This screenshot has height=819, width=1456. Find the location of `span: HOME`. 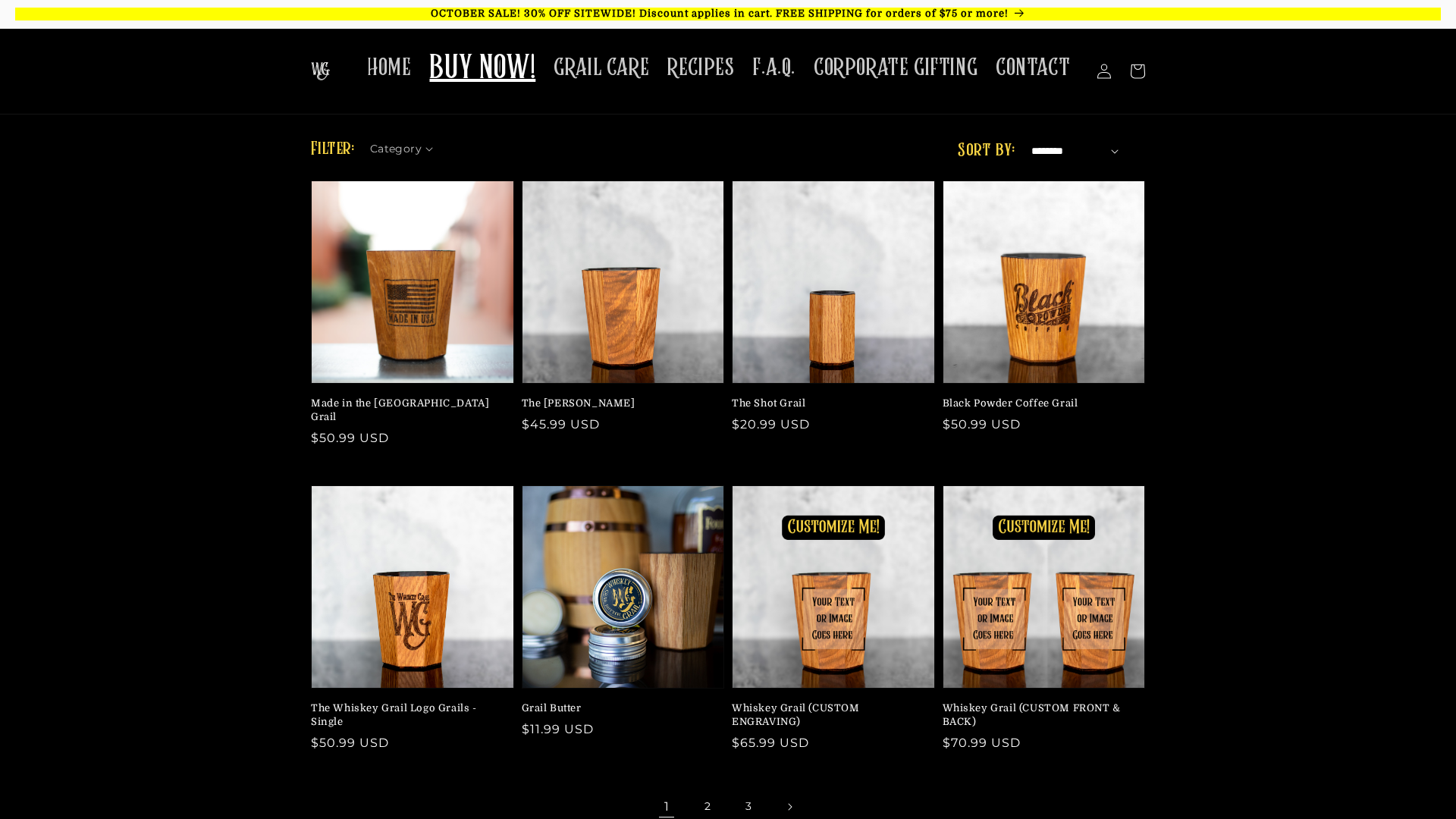

span: HOME is located at coordinates (389, 68).